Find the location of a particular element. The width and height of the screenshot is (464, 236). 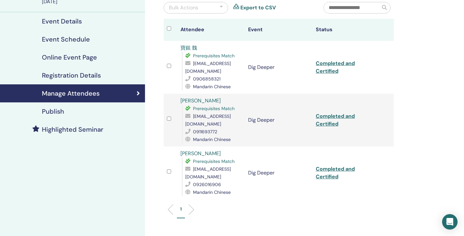

a: Export to CSV is located at coordinates (258, 8).